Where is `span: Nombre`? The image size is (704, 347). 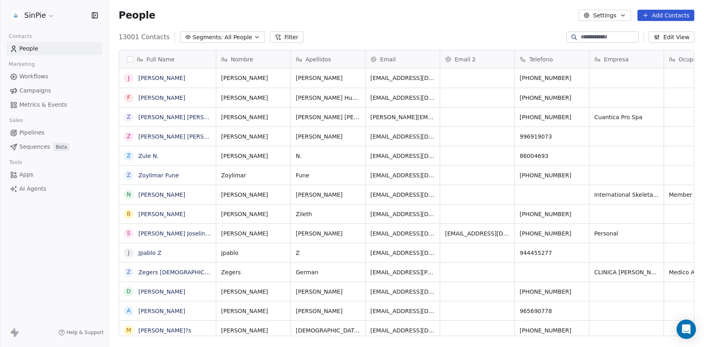 span: Nombre is located at coordinates (242, 59).